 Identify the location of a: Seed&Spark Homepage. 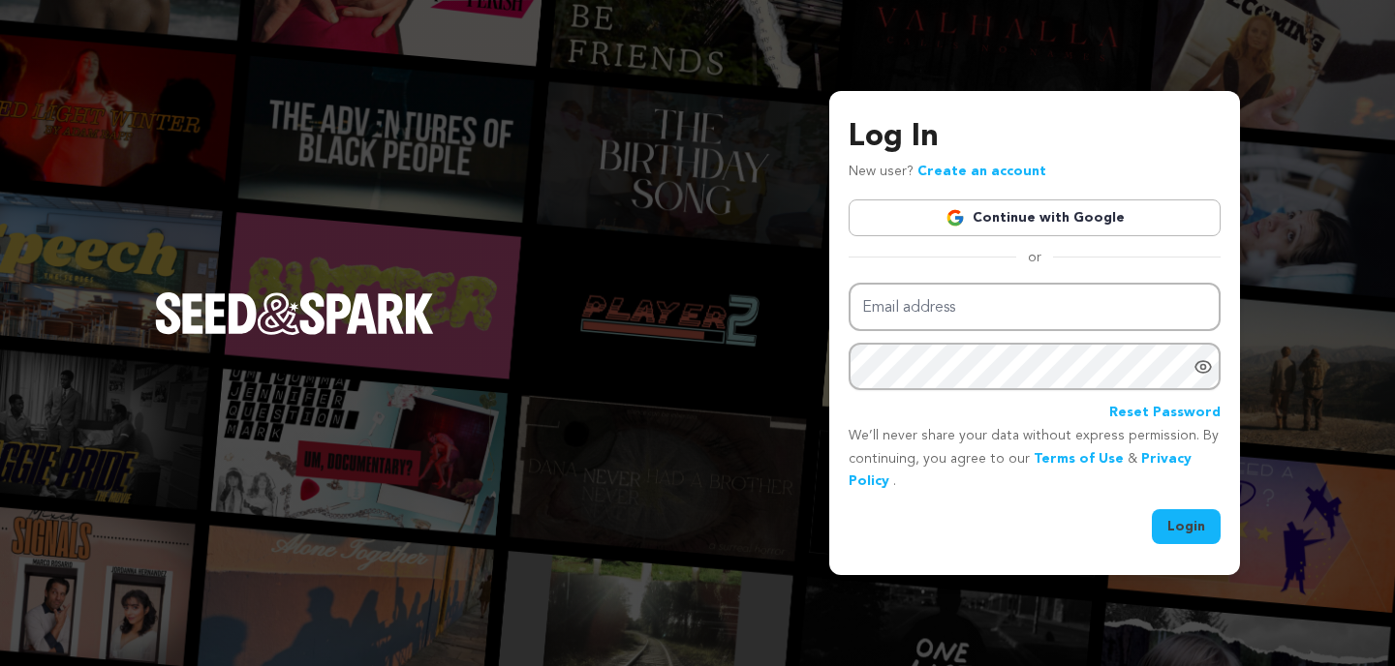
(294, 333).